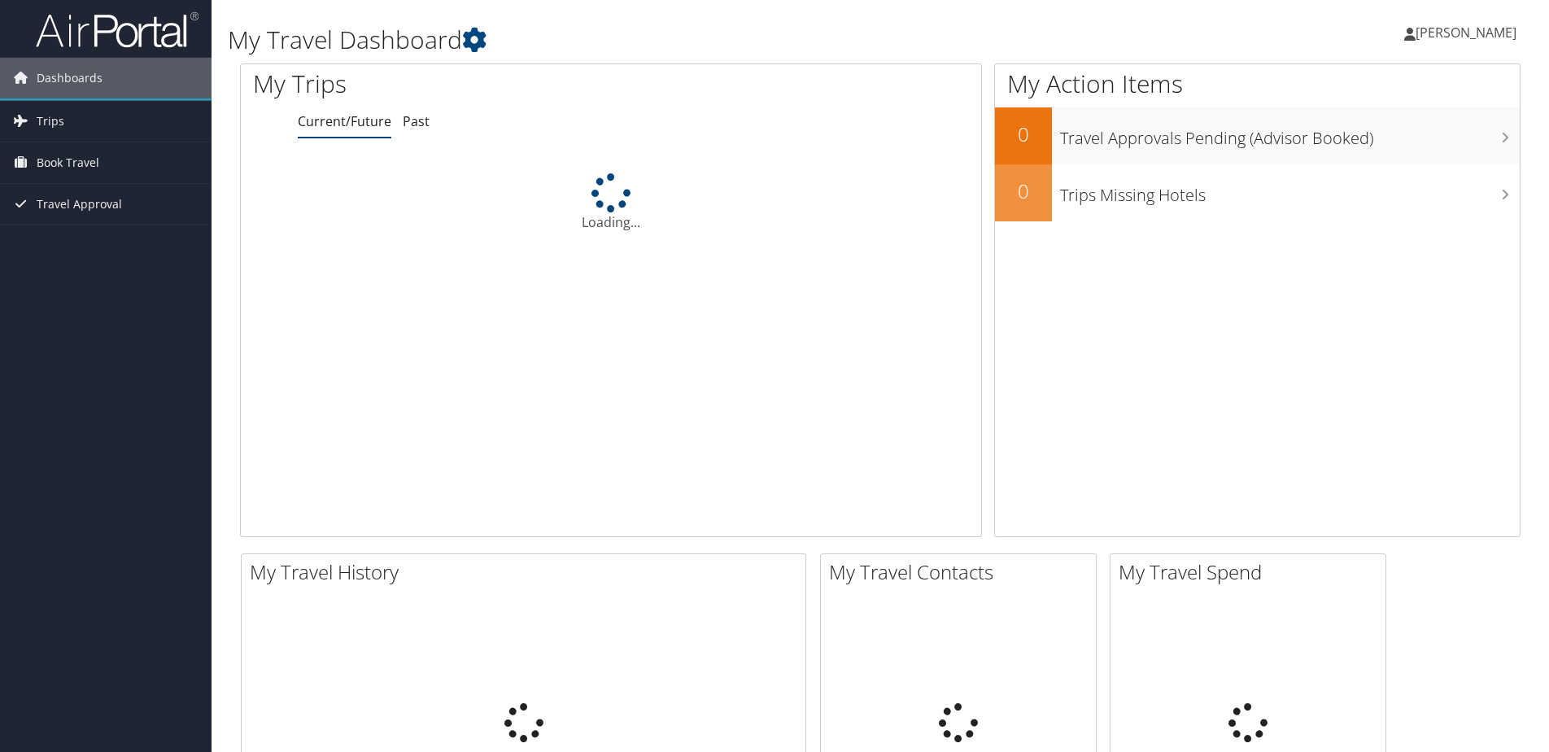 The image size is (1549, 752). I want to click on h3: Travel Approvals Pending (Advisor Booked), so click(1289, 134).